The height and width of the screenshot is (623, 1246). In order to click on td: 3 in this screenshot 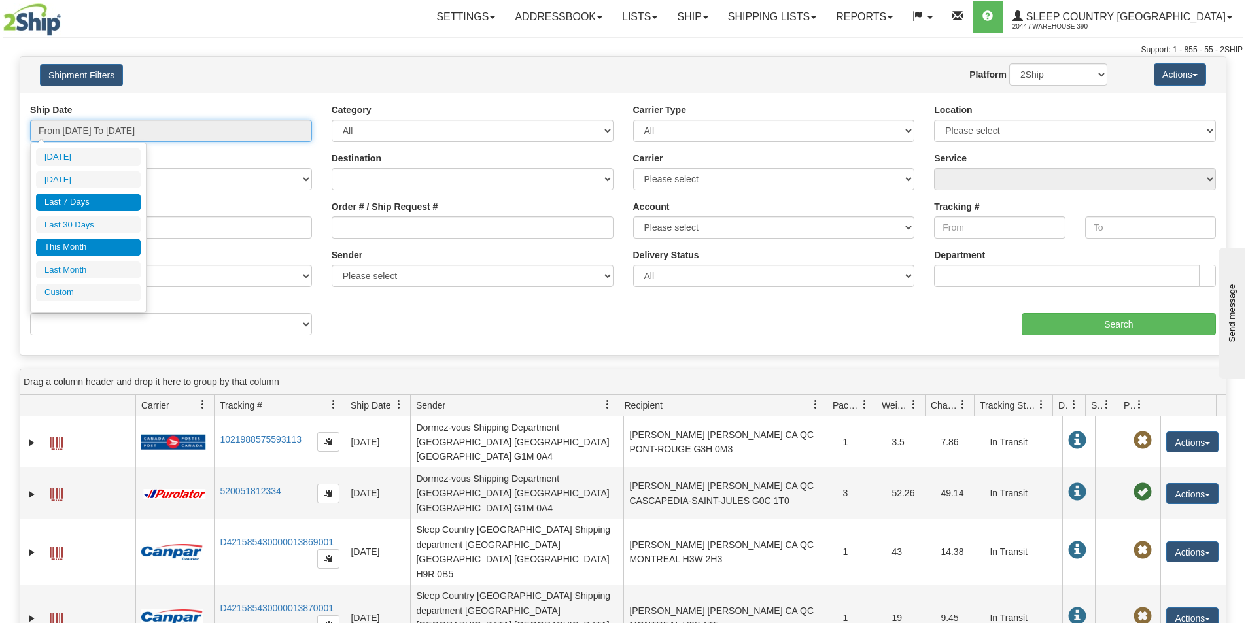, I will do `click(861, 493)`.